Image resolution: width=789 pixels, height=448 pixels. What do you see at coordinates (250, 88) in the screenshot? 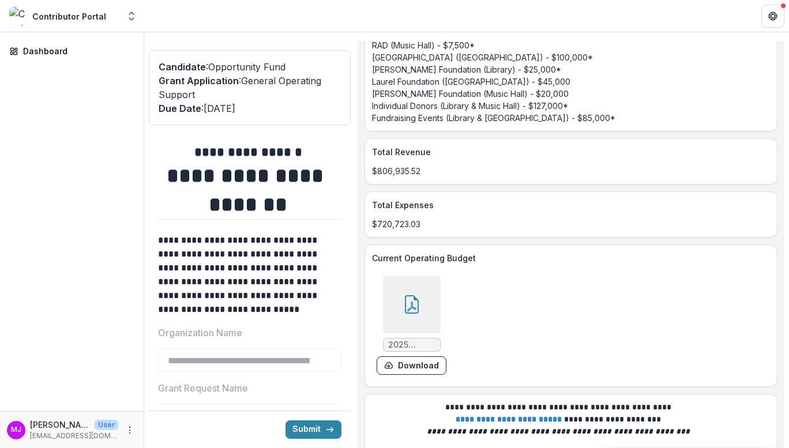
I see `p: : General Operating Support` at bounding box center [250, 88].